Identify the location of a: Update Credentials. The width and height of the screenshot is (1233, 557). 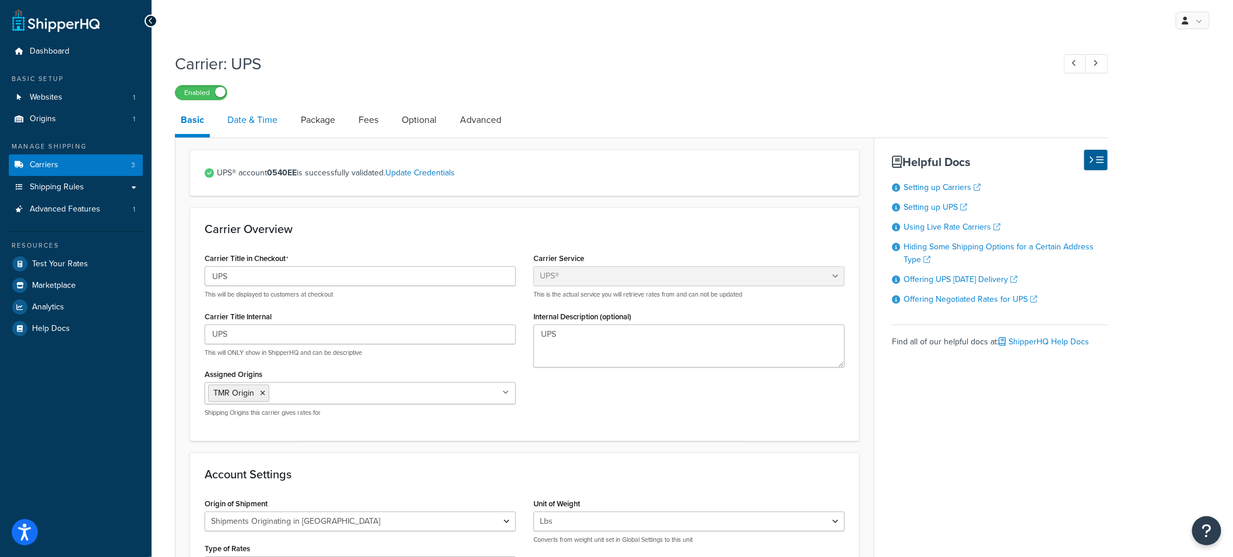
(420, 173).